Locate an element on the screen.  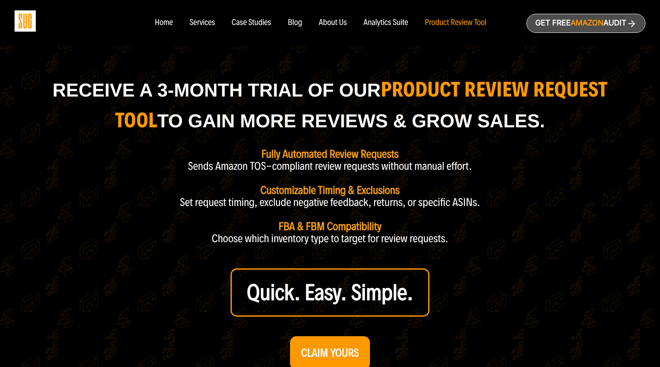
a: Analytics Suite is located at coordinates (386, 23).